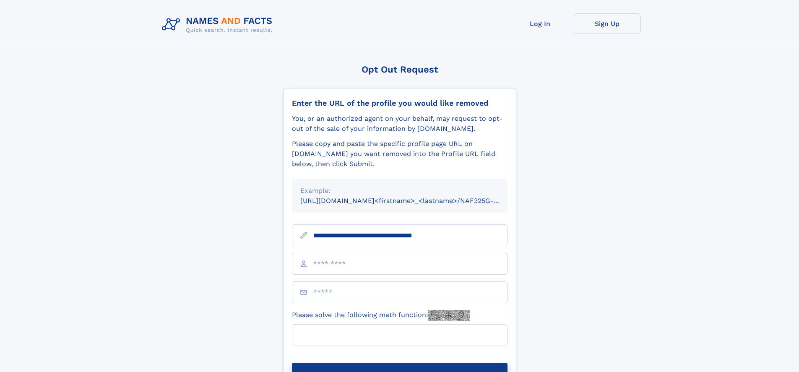 Image resolution: width=799 pixels, height=372 pixels. What do you see at coordinates (607, 23) in the screenshot?
I see `a: Sign Up` at bounding box center [607, 23].